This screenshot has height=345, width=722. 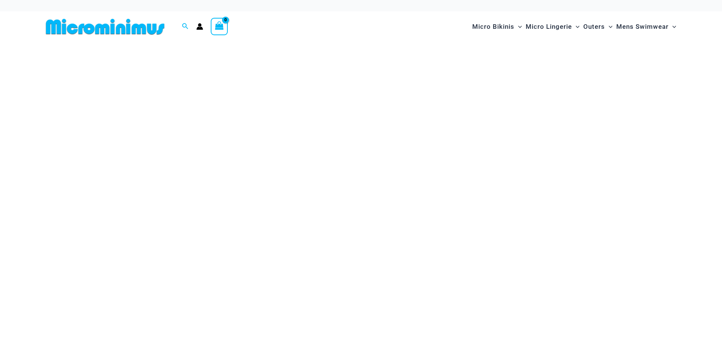 What do you see at coordinates (219, 27) in the screenshot?
I see `a: View Shopping Cart, empty` at bounding box center [219, 27].